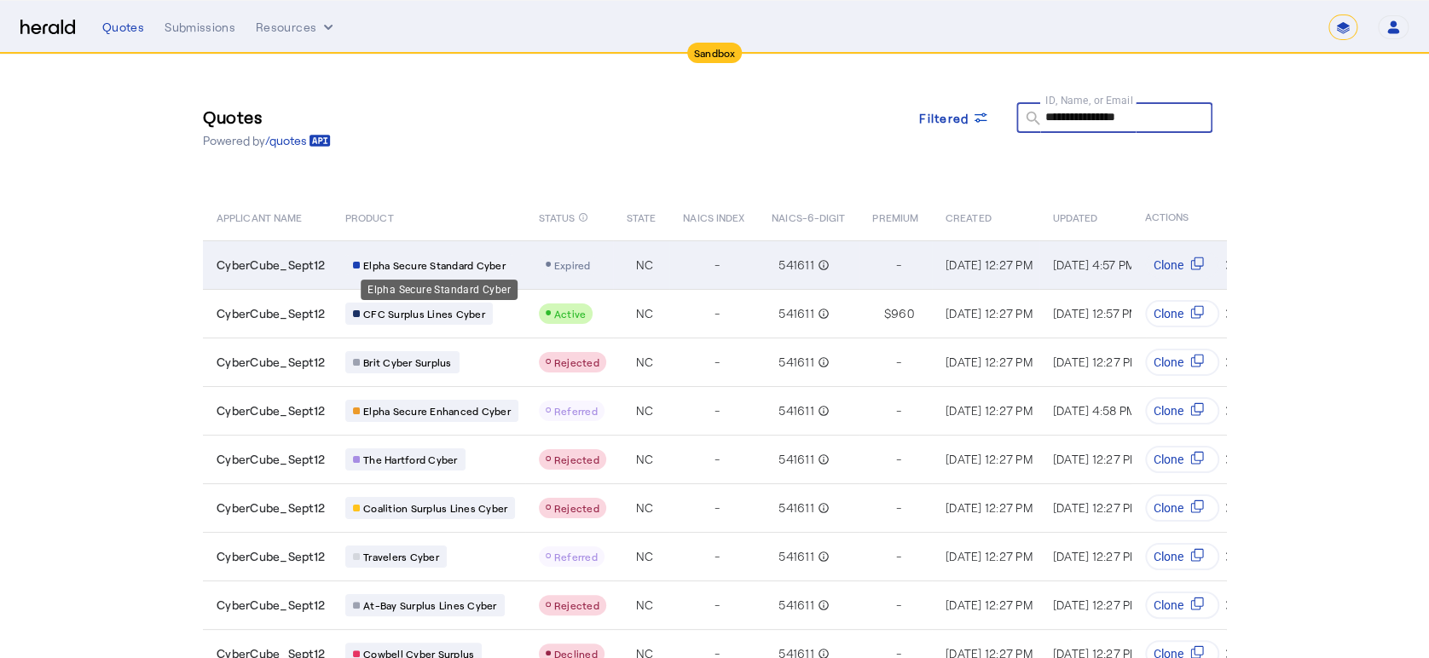  I want to click on span: 960, so click(902, 314).